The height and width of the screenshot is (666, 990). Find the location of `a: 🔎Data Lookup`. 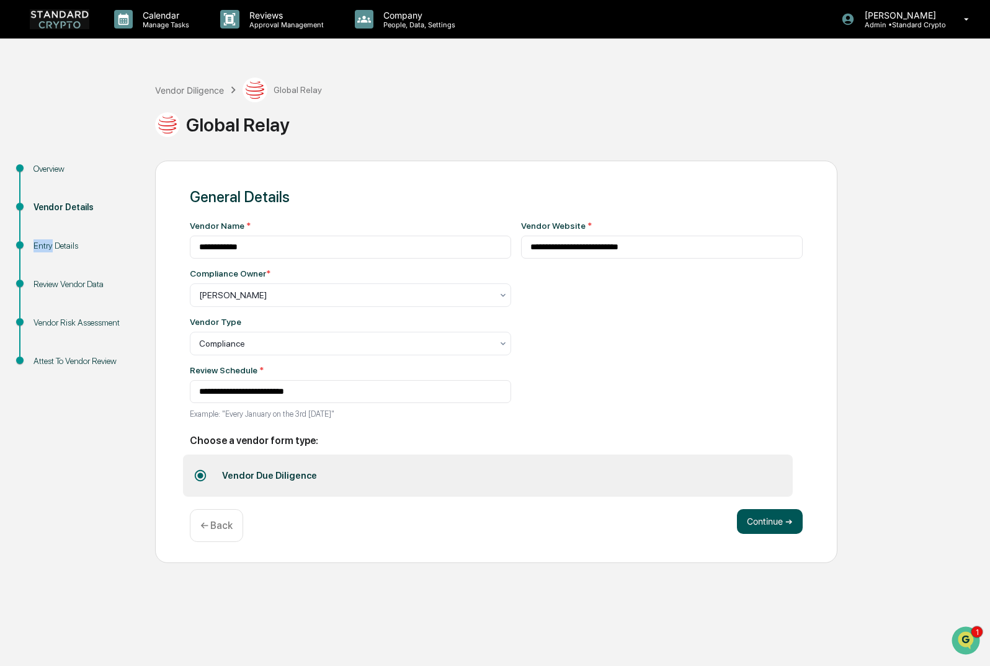

a: 🔎Data Lookup is located at coordinates (45, 283).